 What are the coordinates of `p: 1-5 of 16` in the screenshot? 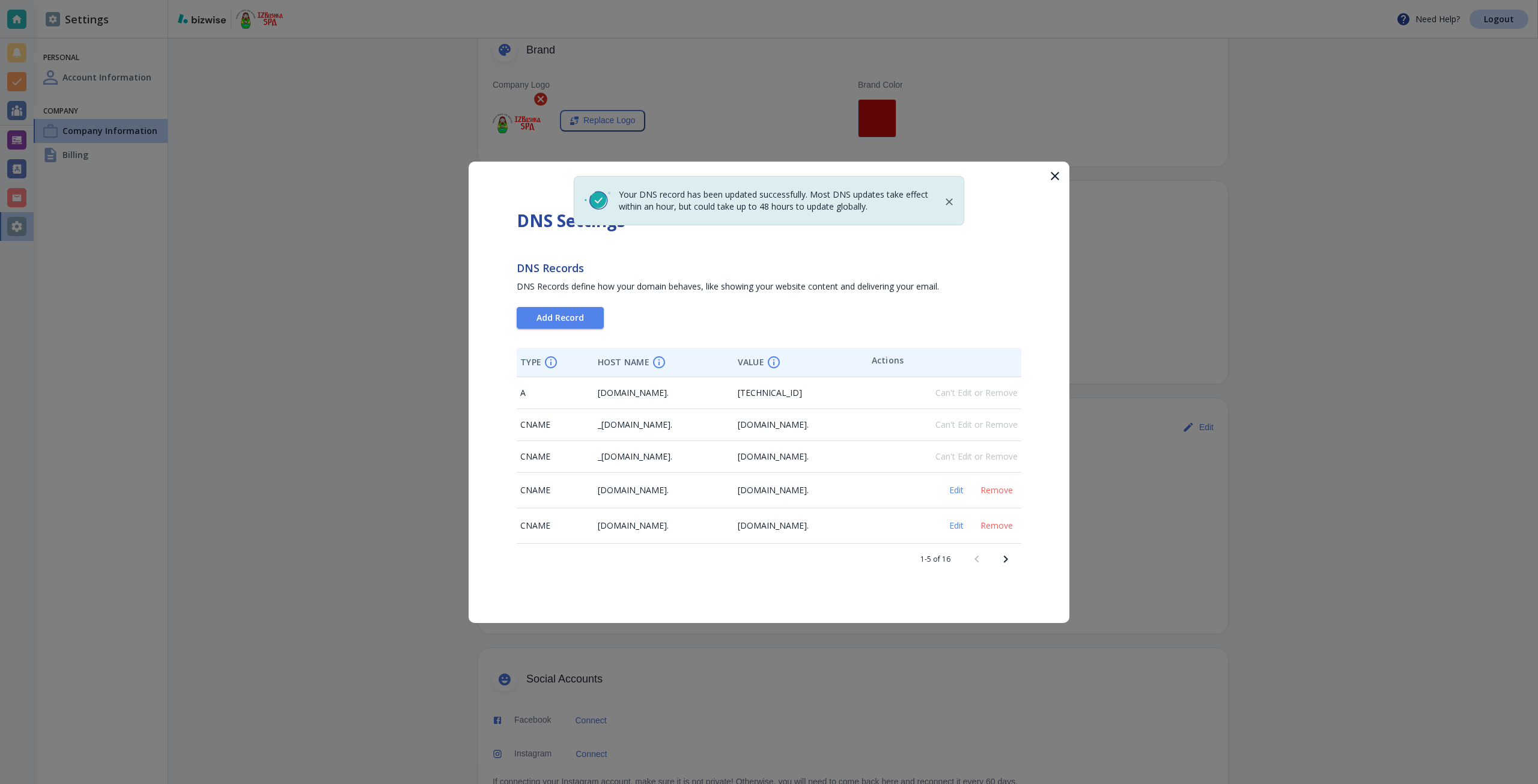 It's located at (936, 559).